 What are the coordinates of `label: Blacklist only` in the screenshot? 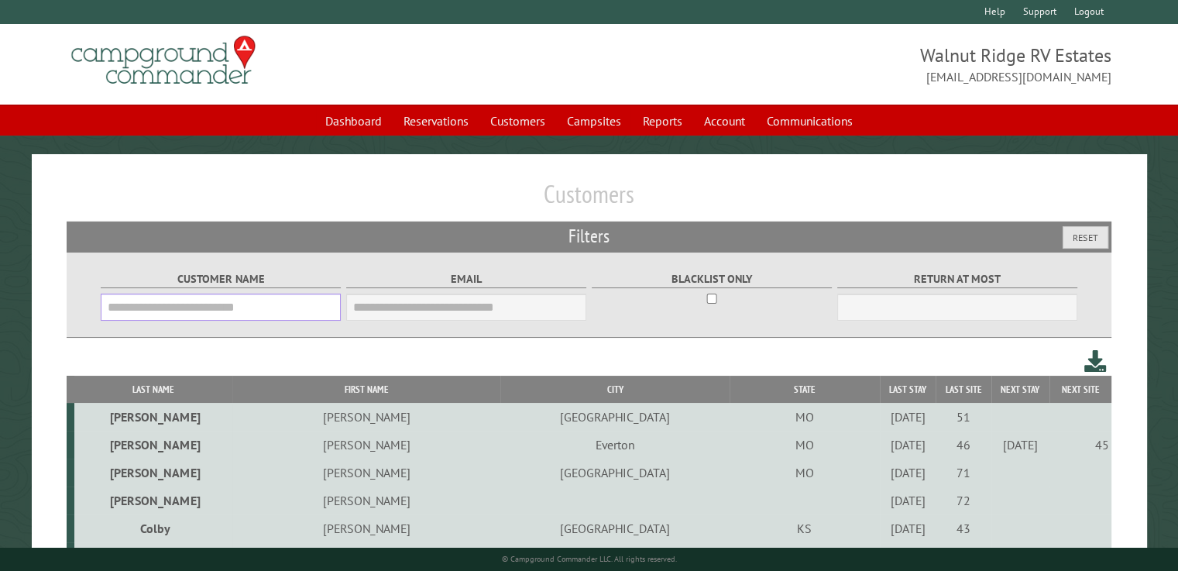 It's located at (712, 279).